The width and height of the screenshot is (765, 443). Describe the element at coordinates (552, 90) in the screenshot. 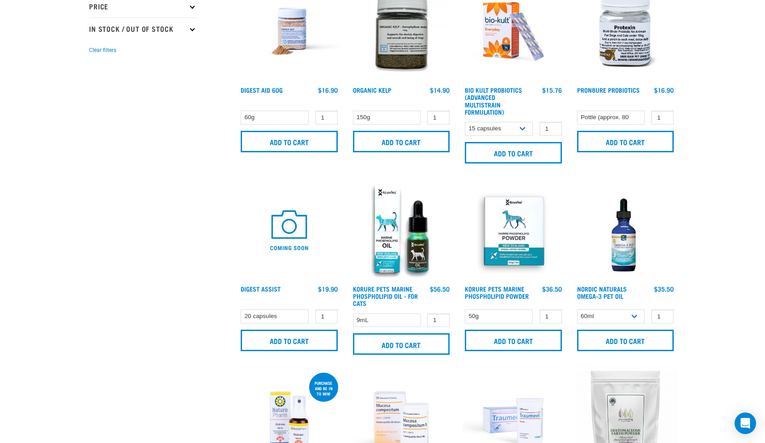

I see `div: $15.76` at that location.